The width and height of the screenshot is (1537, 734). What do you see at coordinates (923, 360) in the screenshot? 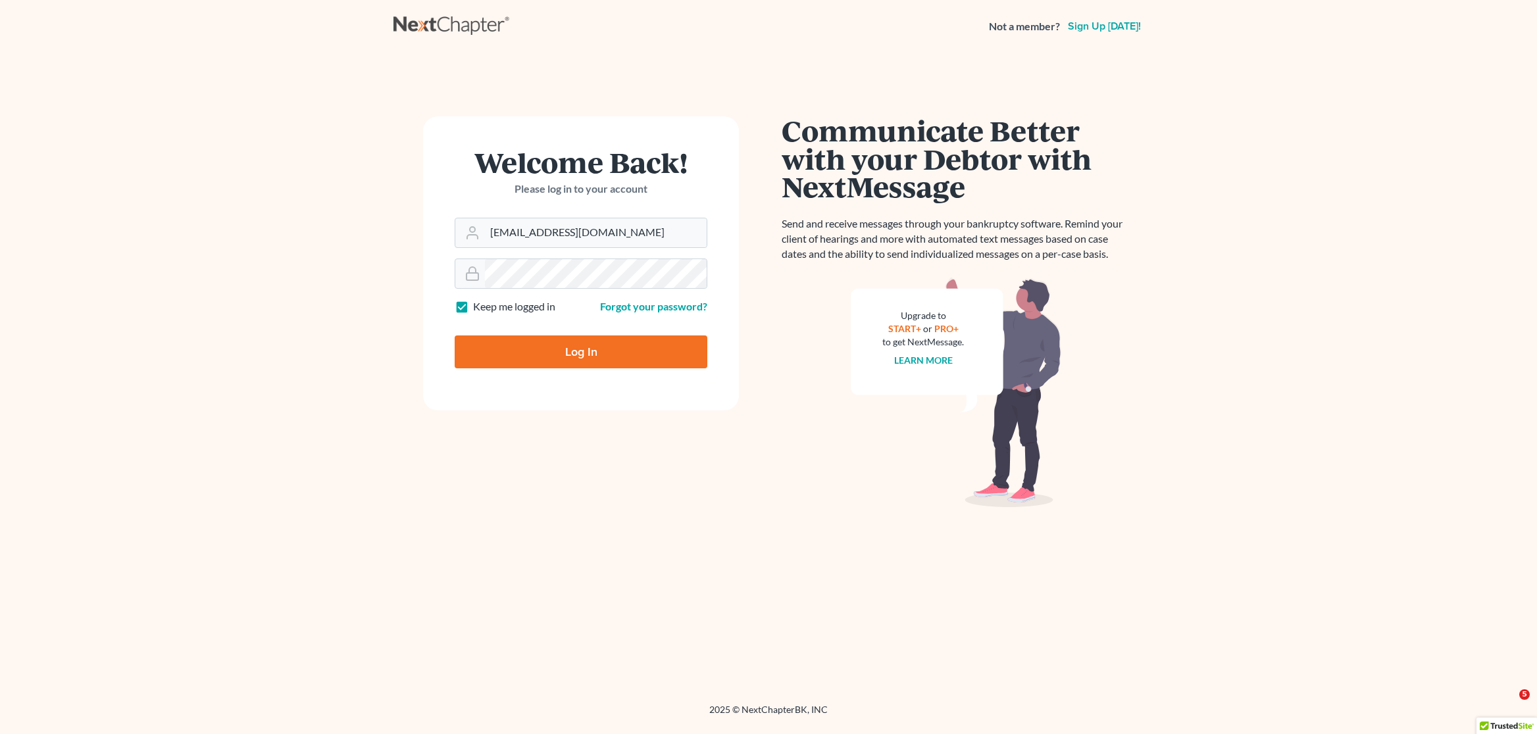
I see `a: Learn more` at bounding box center [923, 360].